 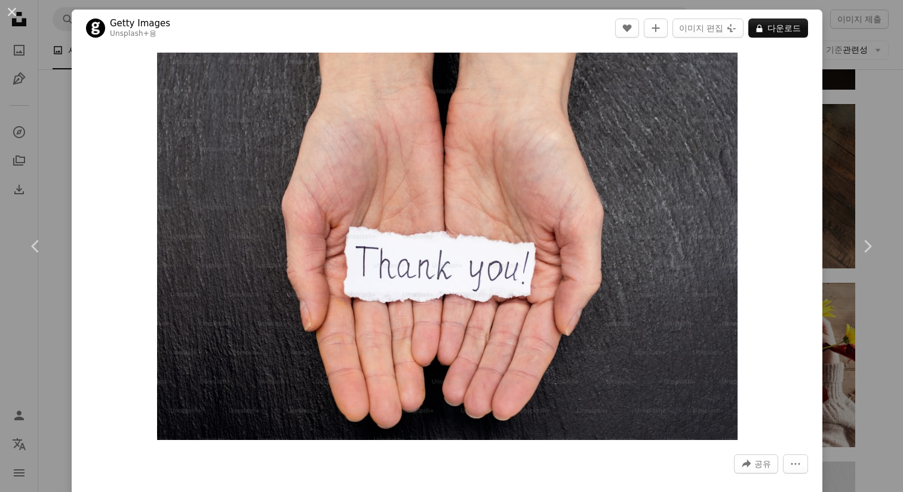 I want to click on img: Getty Images의 프로필로 이동, so click(x=96, y=28).